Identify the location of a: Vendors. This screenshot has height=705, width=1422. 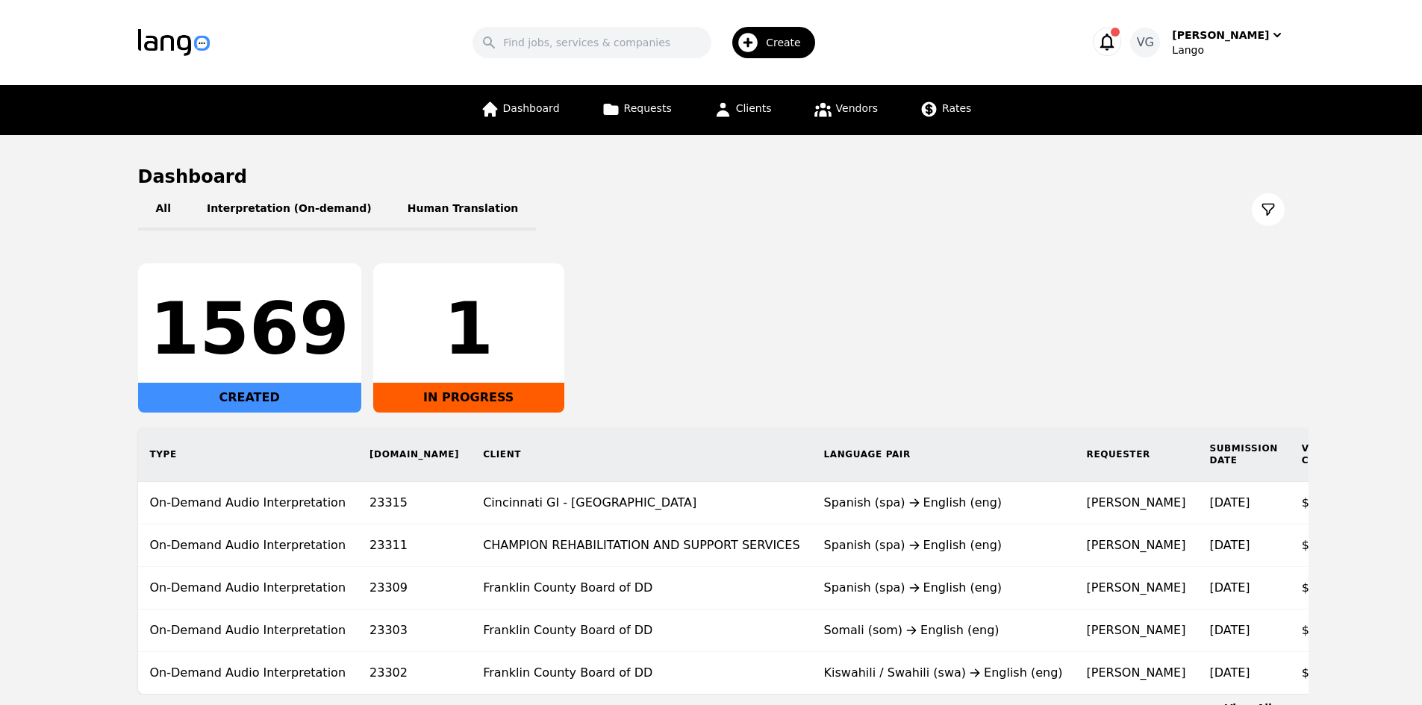
(845, 110).